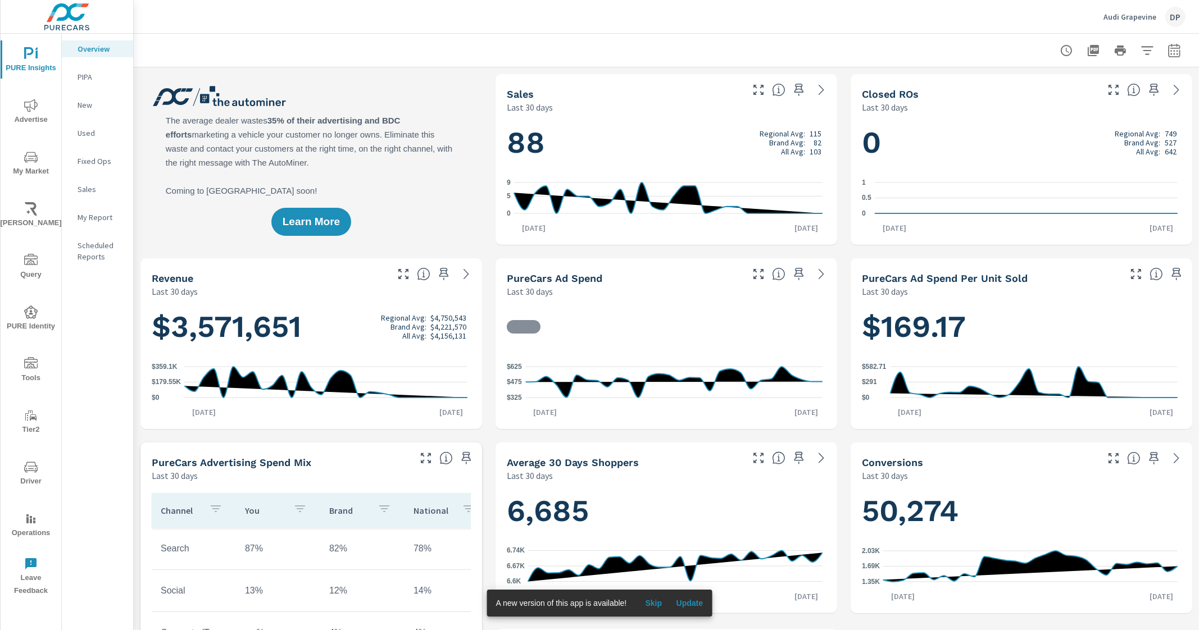 The height and width of the screenshot is (630, 1199). What do you see at coordinates (871, 567) in the screenshot?
I see `text: 1.69K` at bounding box center [871, 567].